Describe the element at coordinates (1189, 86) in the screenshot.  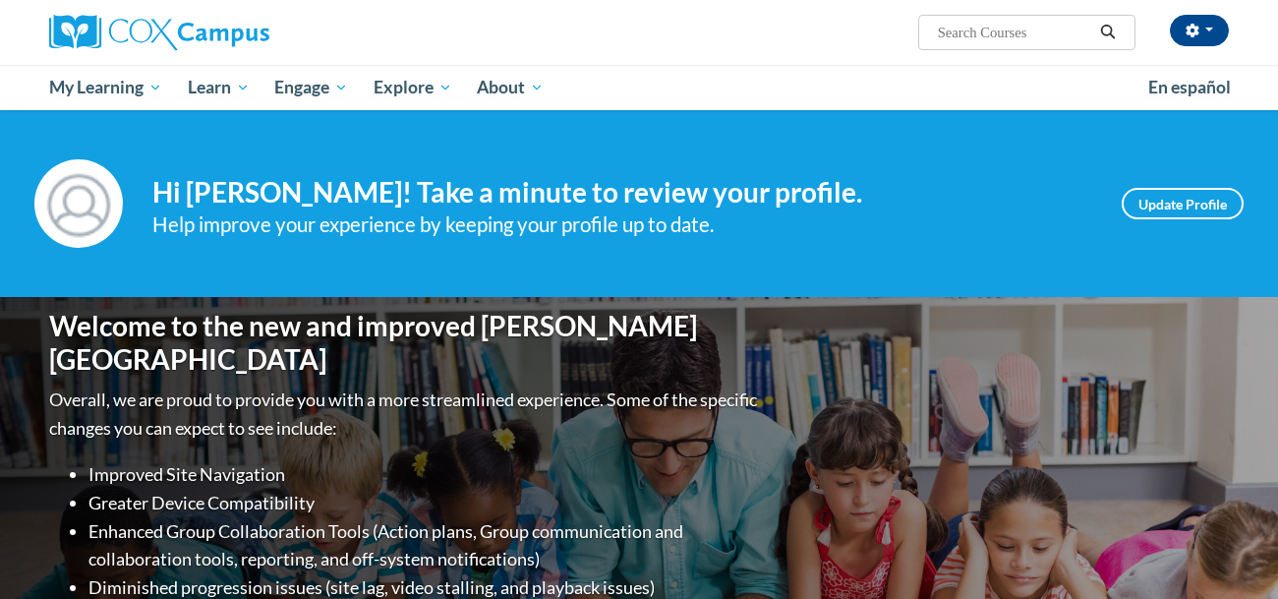
I see `span: En español` at that location.